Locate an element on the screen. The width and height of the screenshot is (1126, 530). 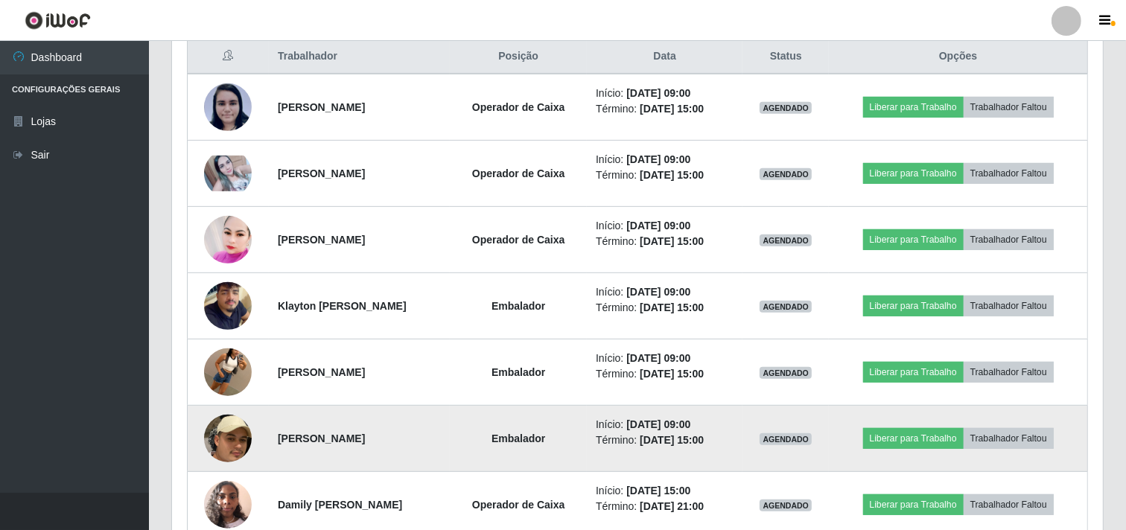
th: Data is located at coordinates (665, 57).